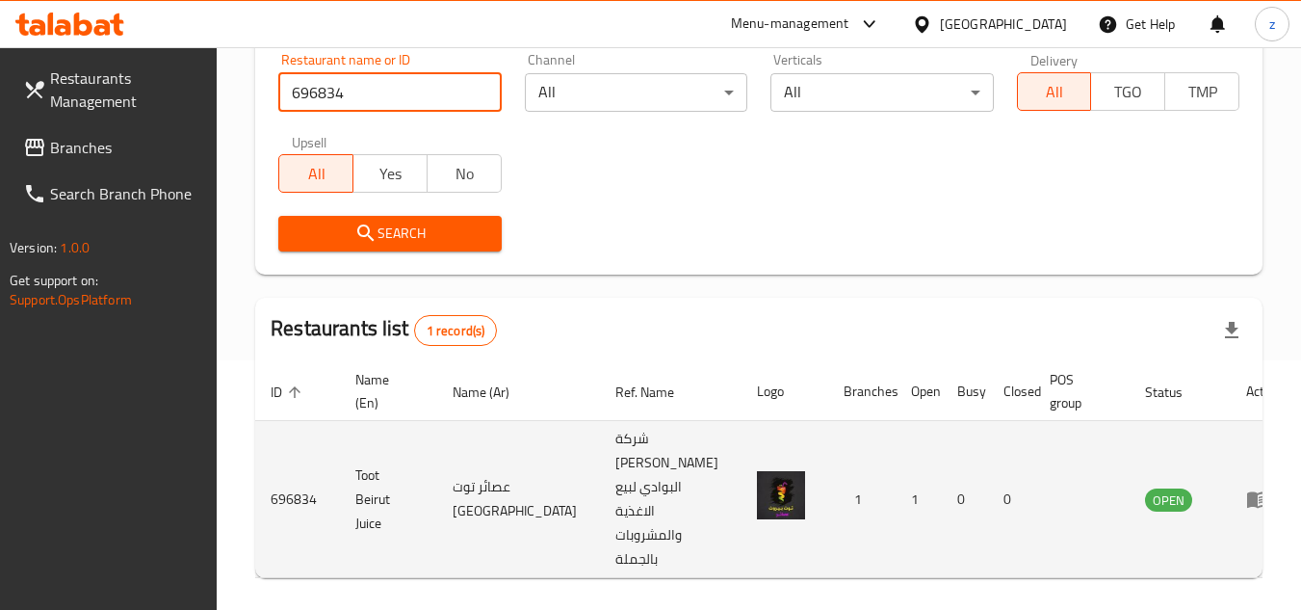 This screenshot has height=610, width=1301. Describe the element at coordinates (389, 92) in the screenshot. I see `input: Search for restaurant name or ID..` at that location.